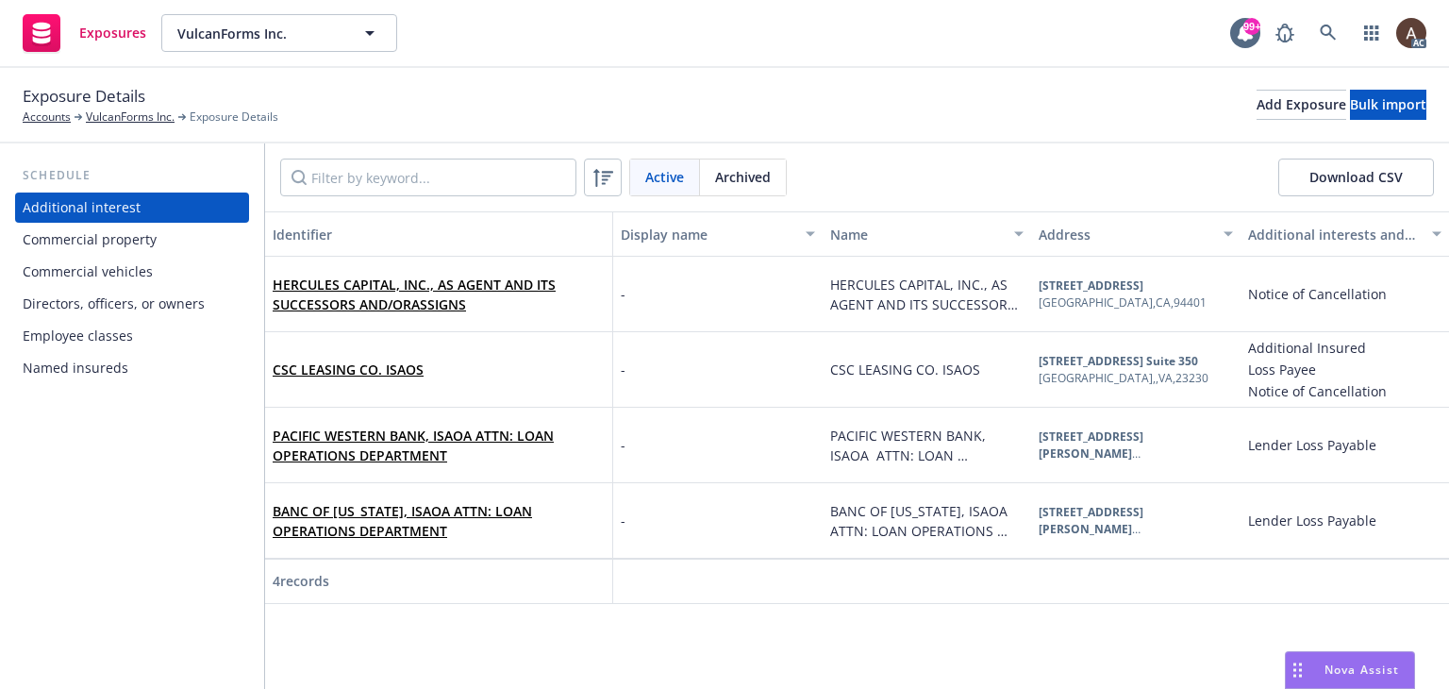 This screenshot has height=689, width=1449. Describe the element at coordinates (90, 240) in the screenshot. I see `div: Commercial property` at that location.